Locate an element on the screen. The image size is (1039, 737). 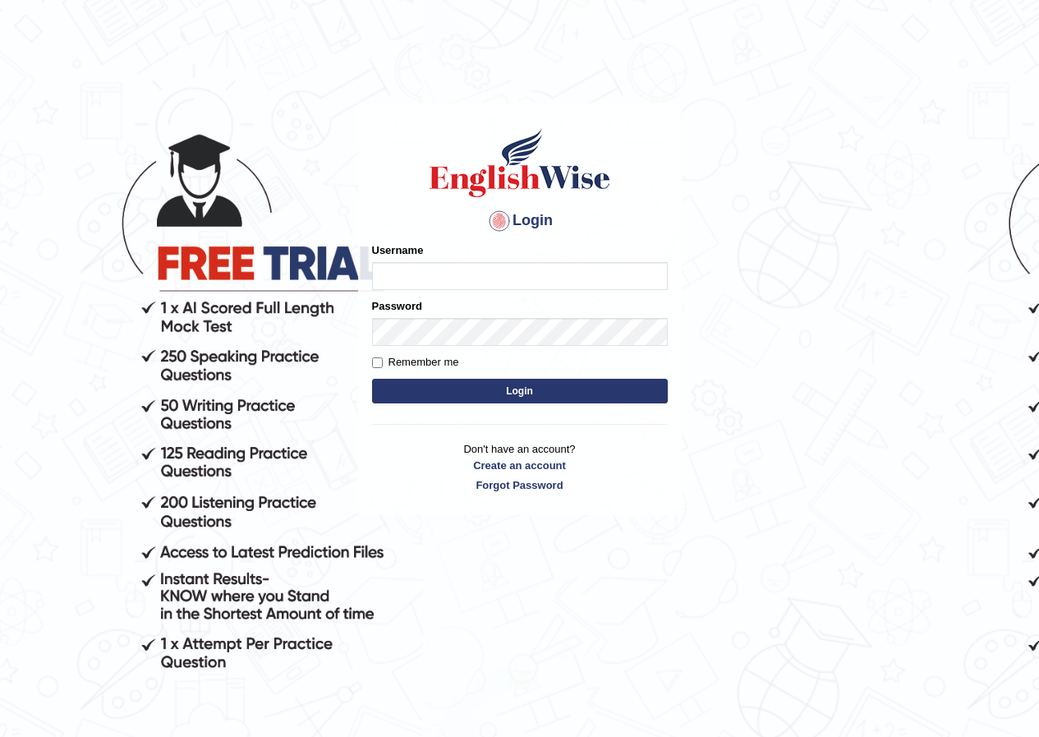
p: Don't have an account? is located at coordinates (520, 467).